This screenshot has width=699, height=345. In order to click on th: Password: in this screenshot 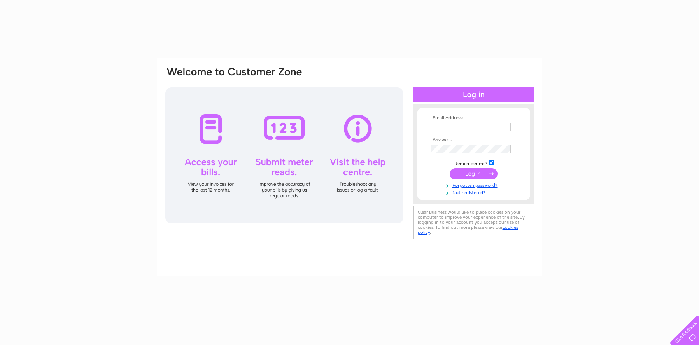, I will do `click(474, 140)`.